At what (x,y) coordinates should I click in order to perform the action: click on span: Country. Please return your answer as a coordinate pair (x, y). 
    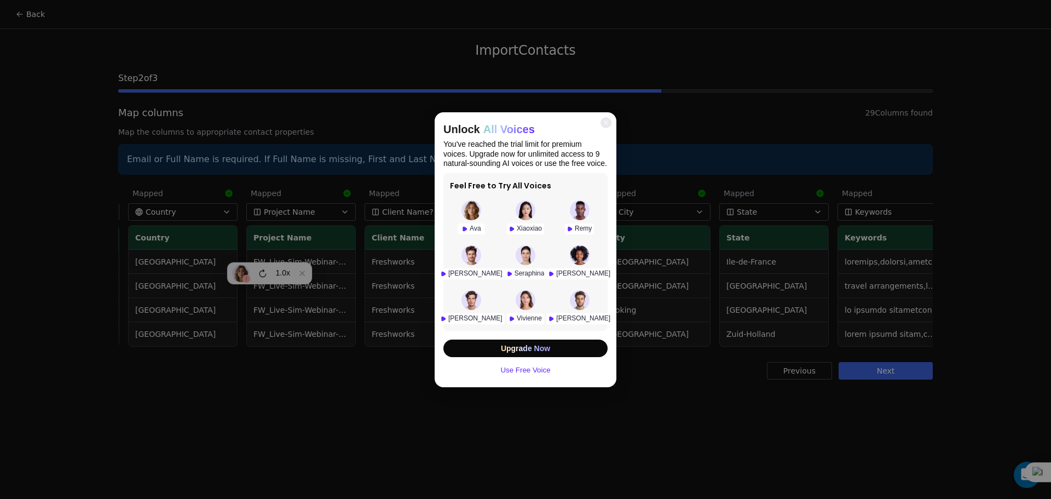
    Looking at the image, I should click on (161, 212).